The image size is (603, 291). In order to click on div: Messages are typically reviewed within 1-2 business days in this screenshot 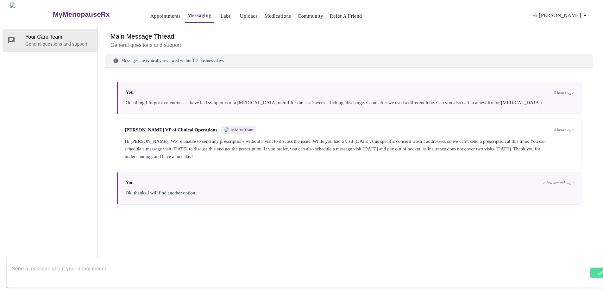, I will do `click(349, 61)`.